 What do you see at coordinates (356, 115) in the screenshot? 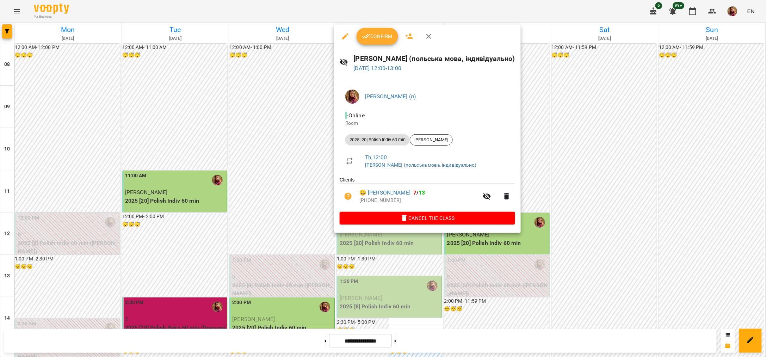
I see `span: - Online` at bounding box center [356, 115].